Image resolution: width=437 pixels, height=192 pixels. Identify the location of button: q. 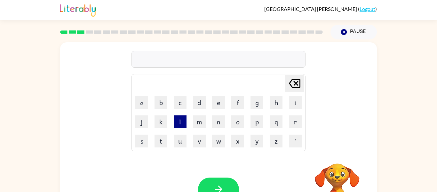
(276, 121).